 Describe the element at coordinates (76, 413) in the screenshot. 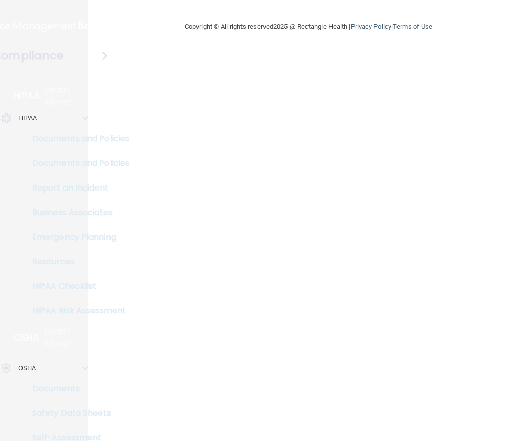

I see `p: Safety Data Sheets` at that location.